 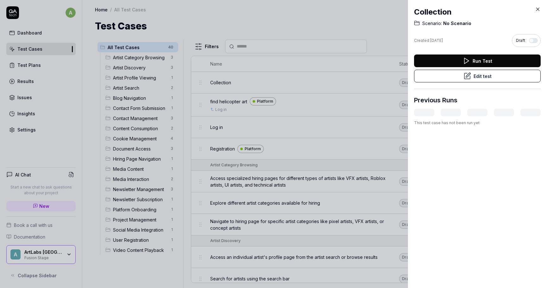 I want to click on h2: Collection, so click(x=477, y=12).